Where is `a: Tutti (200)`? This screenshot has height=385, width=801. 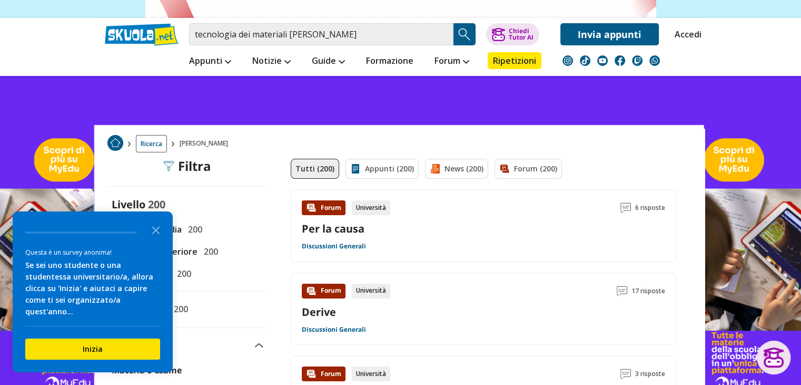 a: Tutti (200) is located at coordinates (315, 169).